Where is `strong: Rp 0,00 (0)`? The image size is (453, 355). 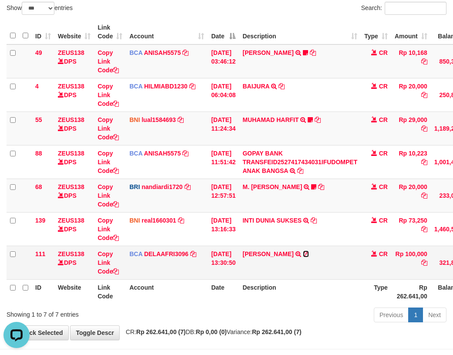
strong: Rp 0,00 (0) is located at coordinates (211, 332).